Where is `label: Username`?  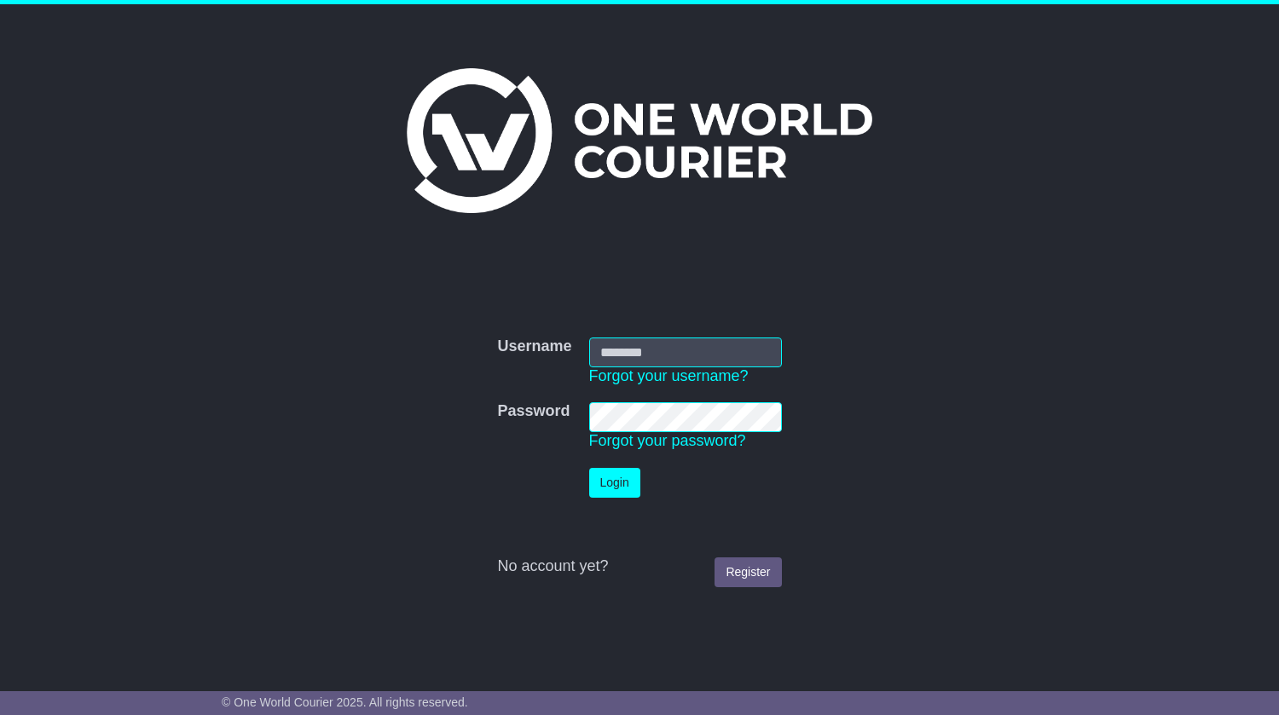 label: Username is located at coordinates (534, 347).